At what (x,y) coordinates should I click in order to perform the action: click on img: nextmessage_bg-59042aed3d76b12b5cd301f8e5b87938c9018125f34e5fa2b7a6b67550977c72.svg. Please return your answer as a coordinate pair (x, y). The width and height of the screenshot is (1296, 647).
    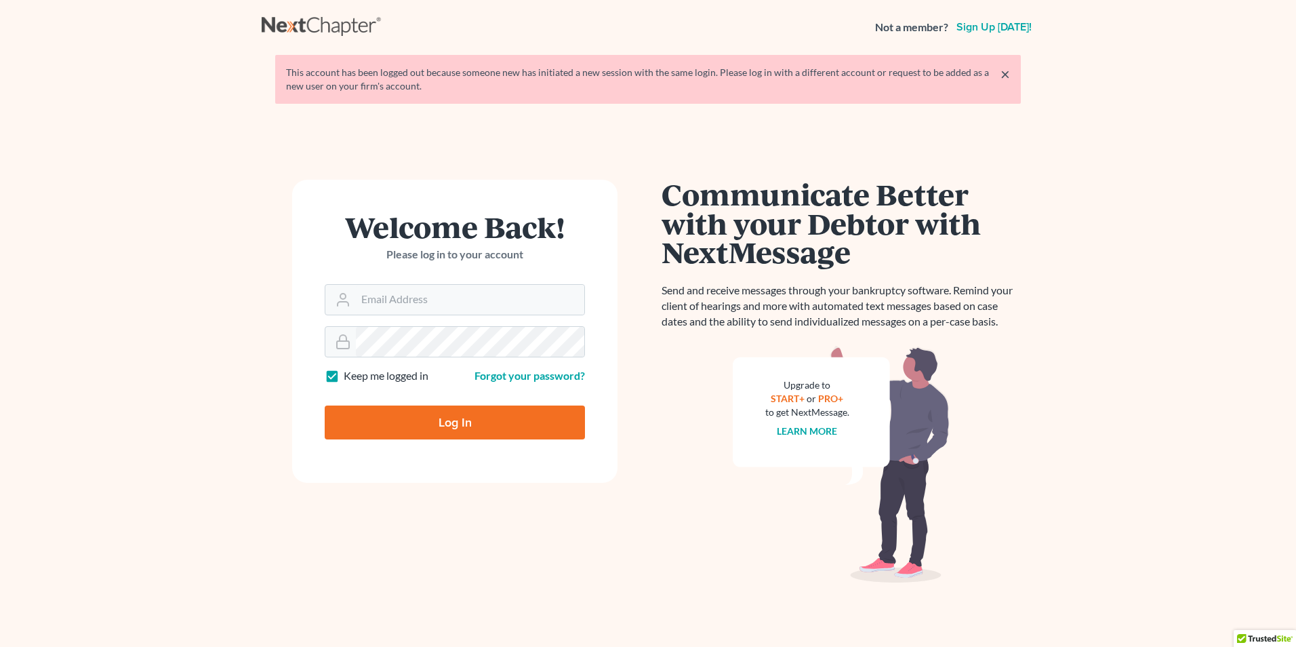
    Looking at the image, I should click on (841, 464).